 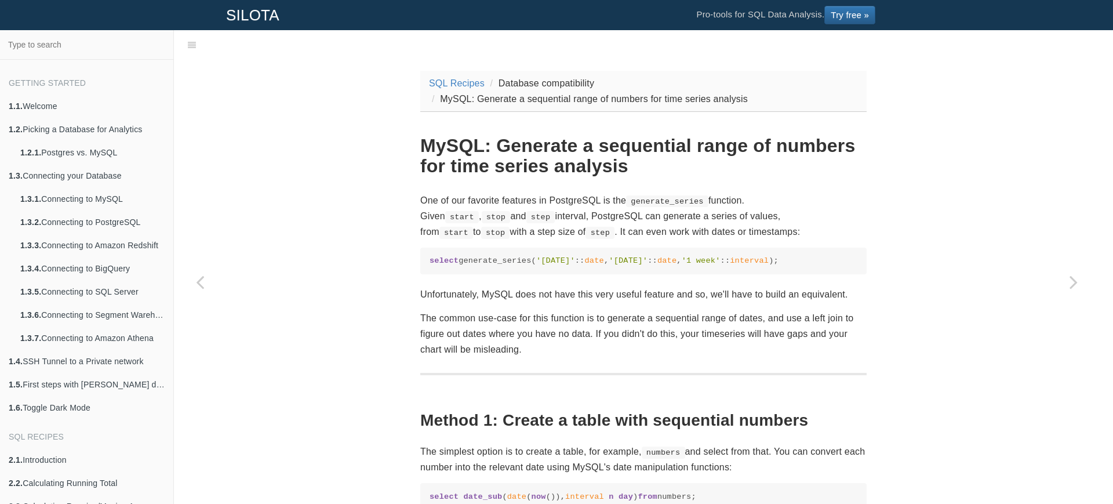 What do you see at coordinates (92, 222) in the screenshot?
I see `a: 1.3.2.Connecting to PostgreSQL` at bounding box center [92, 222].